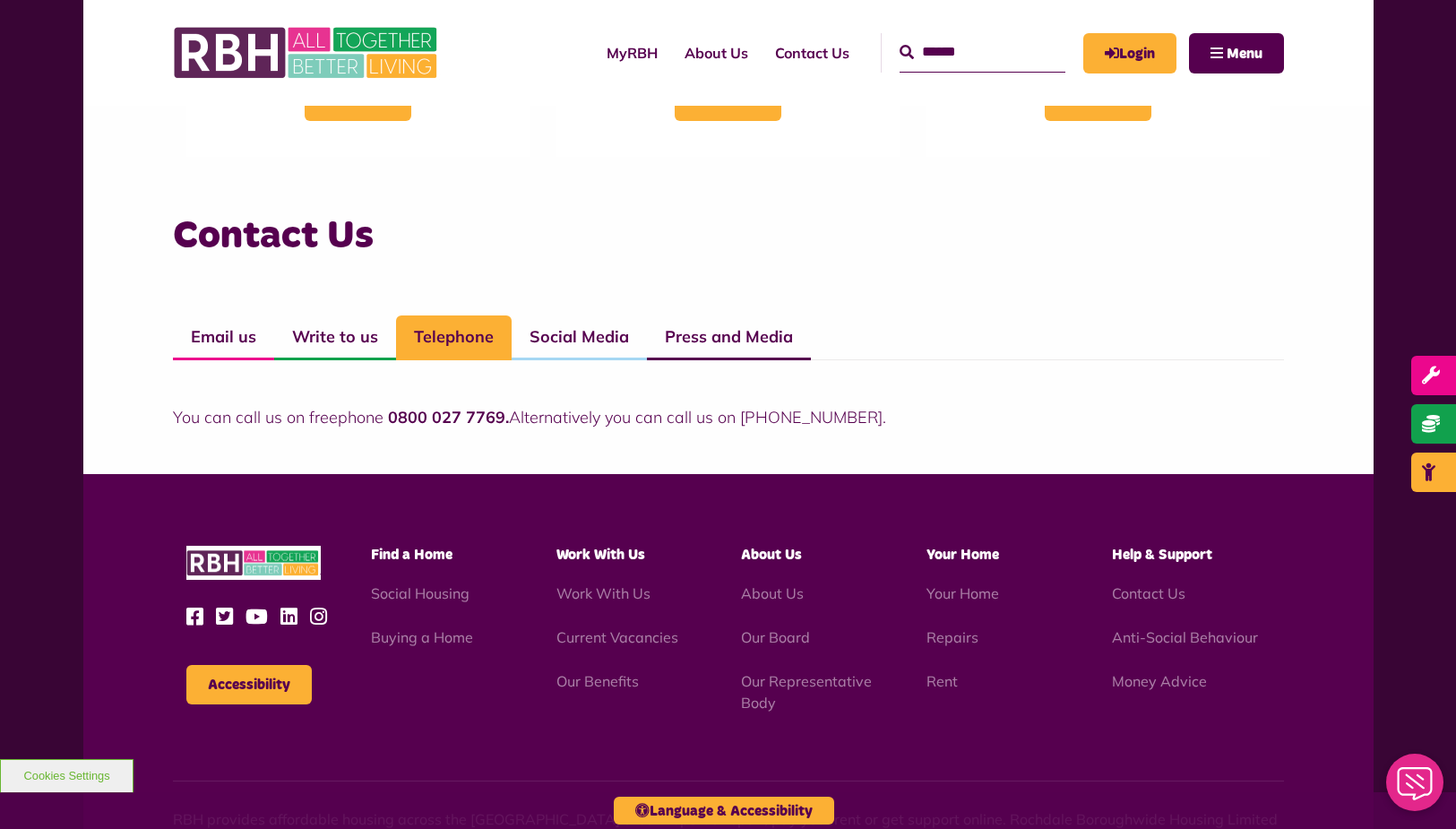 This screenshot has height=829, width=1456. Describe the element at coordinates (724, 810) in the screenshot. I see `button: Language & Accessibility` at that location.